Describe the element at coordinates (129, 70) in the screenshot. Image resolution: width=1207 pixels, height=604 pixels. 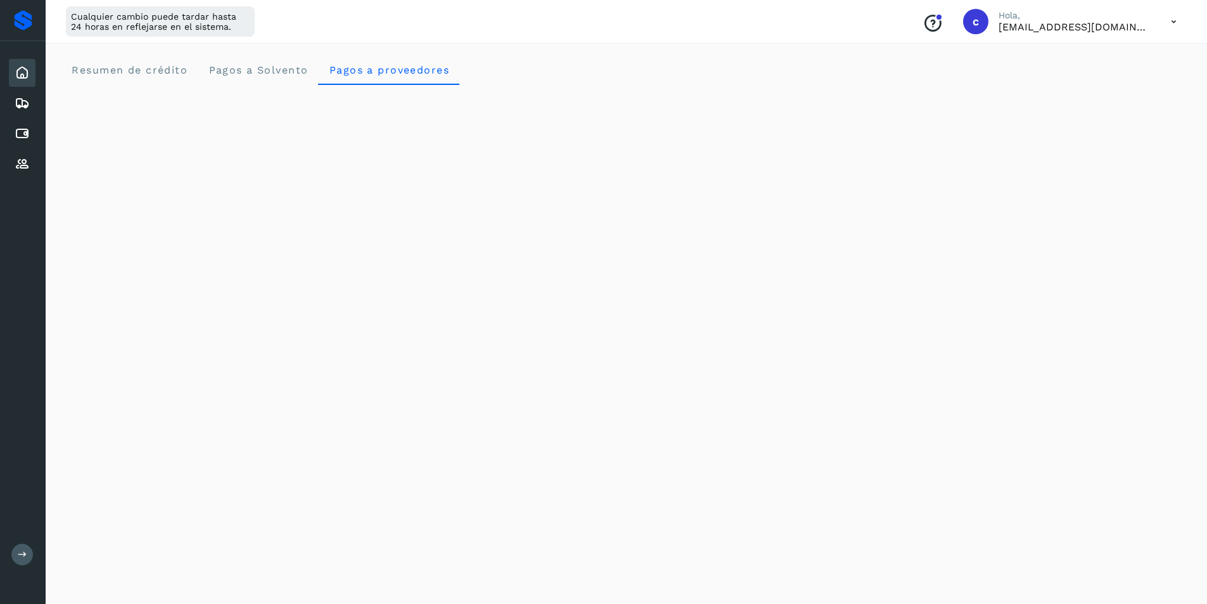
I see `span: Resumen de crédito` at that location.